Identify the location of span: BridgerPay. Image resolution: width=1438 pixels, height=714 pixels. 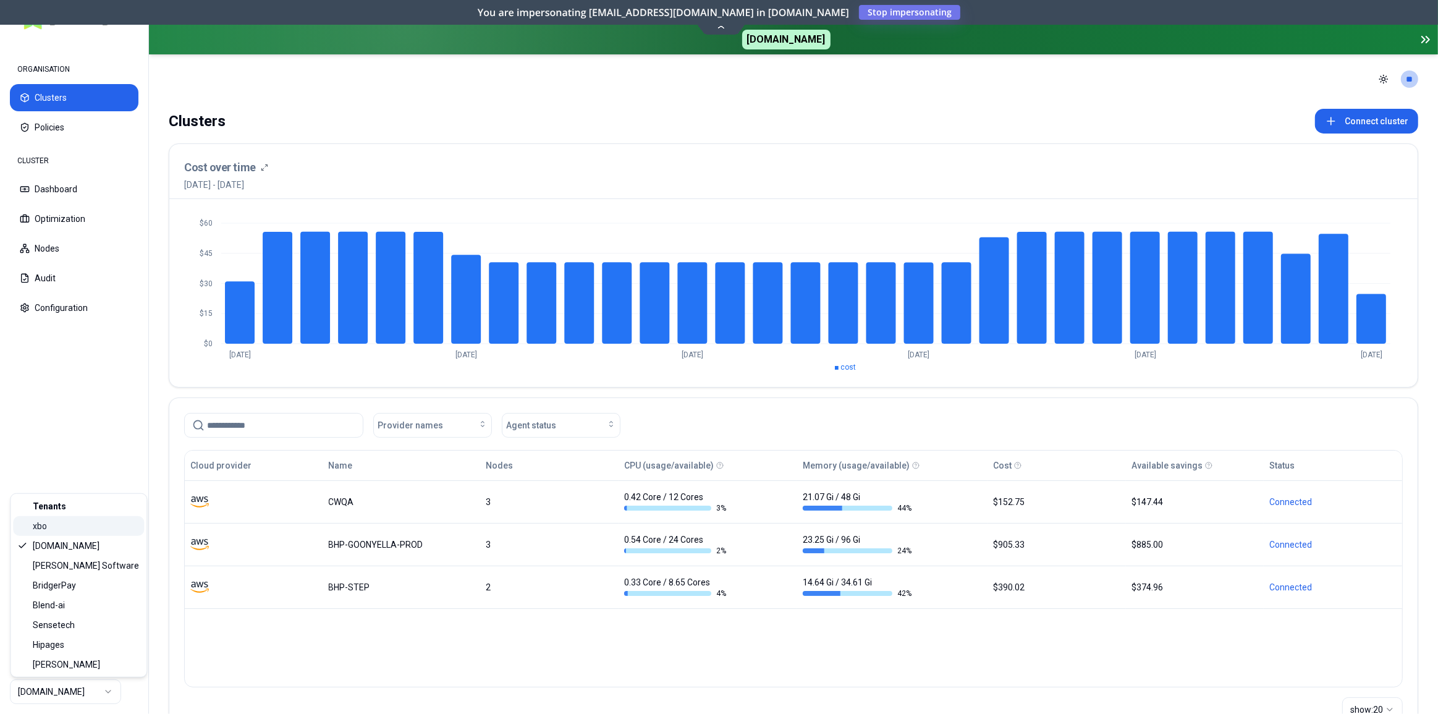
(54, 585).